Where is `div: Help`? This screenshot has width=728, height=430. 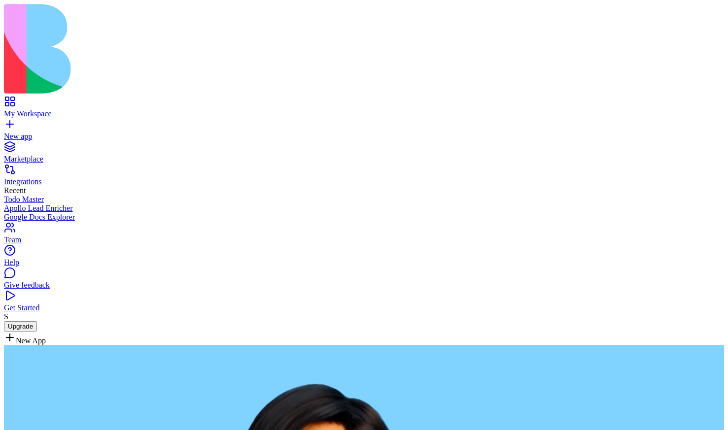 div: Help is located at coordinates (364, 263).